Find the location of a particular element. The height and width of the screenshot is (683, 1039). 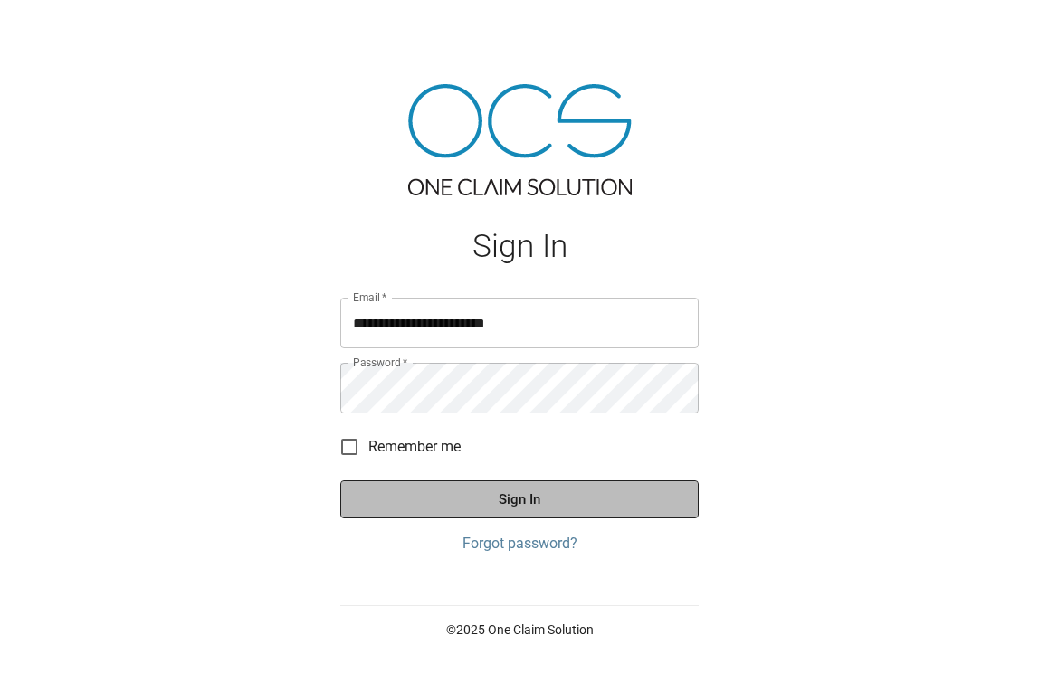

a: Forgot password? is located at coordinates (519, 544).